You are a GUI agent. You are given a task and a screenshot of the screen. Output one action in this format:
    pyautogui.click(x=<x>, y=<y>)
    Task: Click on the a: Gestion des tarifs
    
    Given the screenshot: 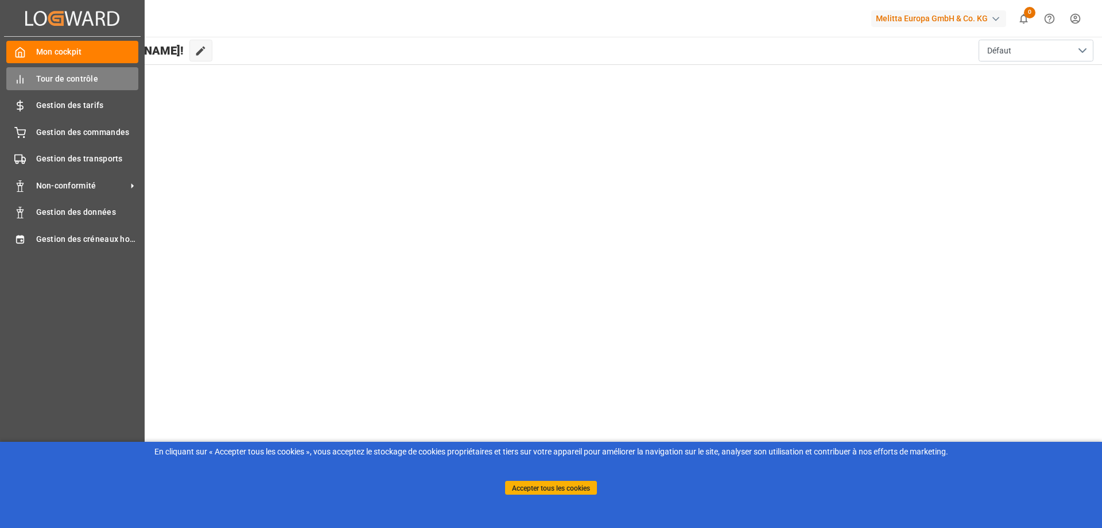 What is the action you would take?
    pyautogui.click(x=72, y=105)
    